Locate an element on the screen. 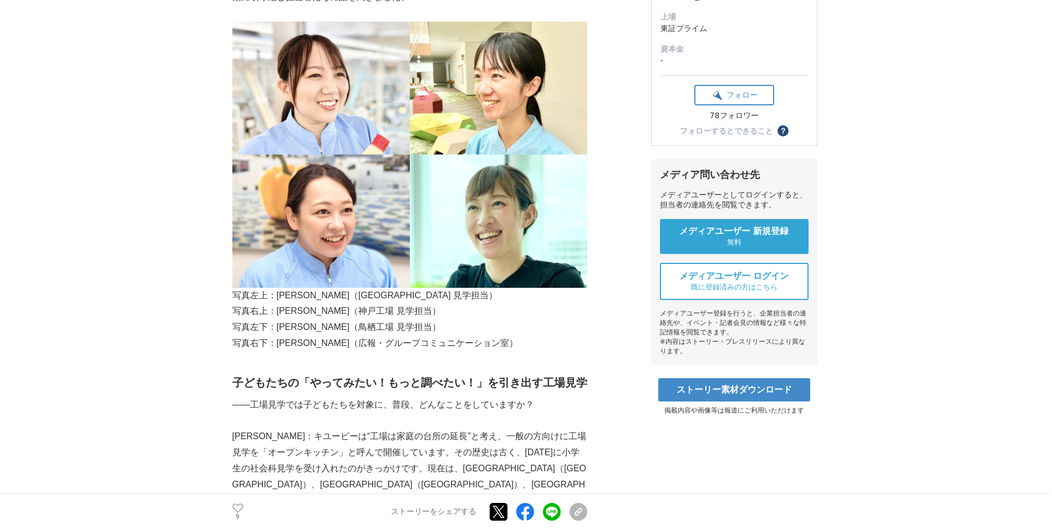 This screenshot has height=529, width=1052. p: 9 is located at coordinates (238, 517).